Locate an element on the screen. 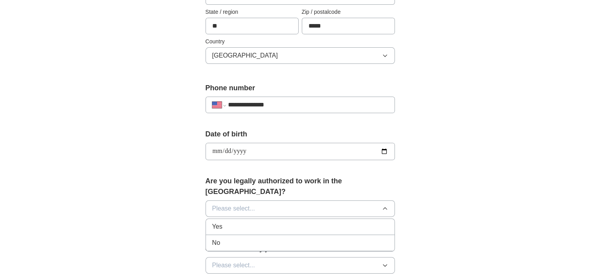  label: Country is located at coordinates (300, 41).